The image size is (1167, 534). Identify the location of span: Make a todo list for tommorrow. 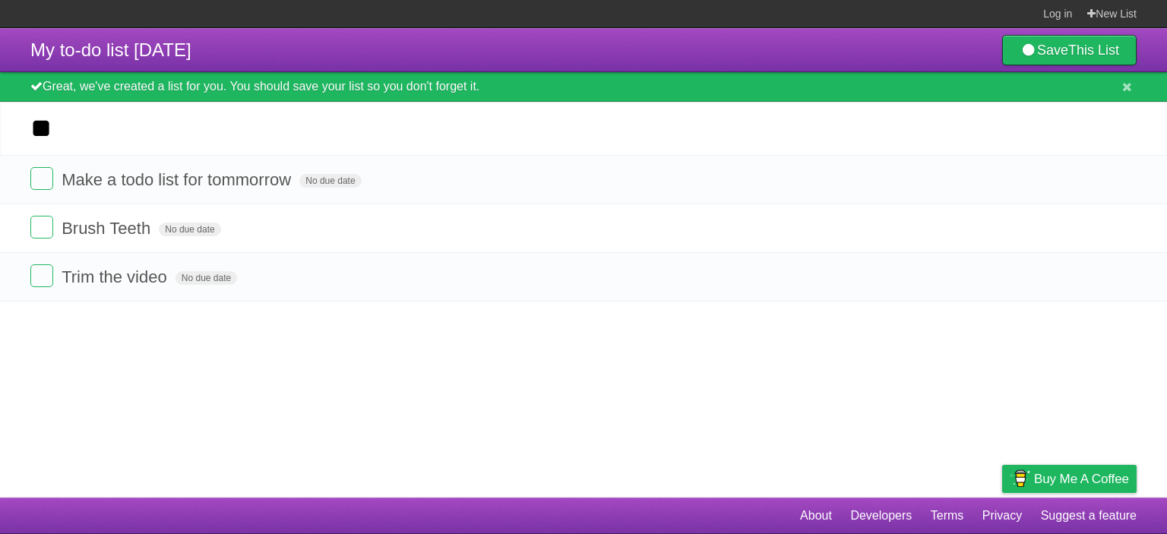
(178, 179).